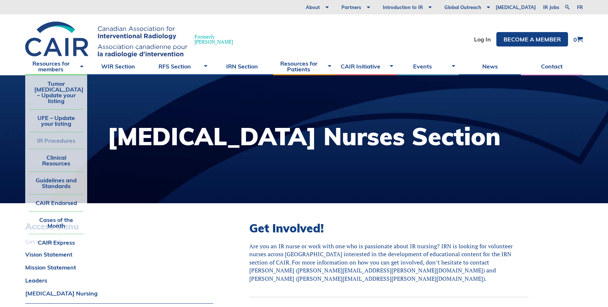 Image resolution: width=608 pixels, height=307 pixels. Describe the element at coordinates (242, 66) in the screenshot. I see `a: IRN Section` at that location.